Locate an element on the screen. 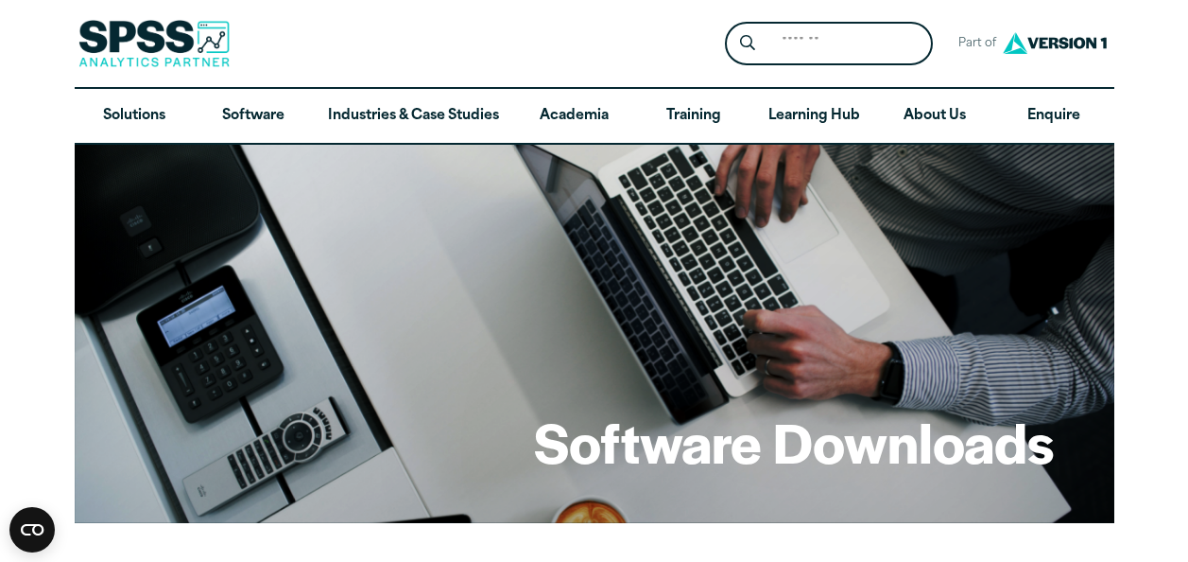 The image size is (1188, 562). svg: Search magnifying glass icon is located at coordinates (748, 43).